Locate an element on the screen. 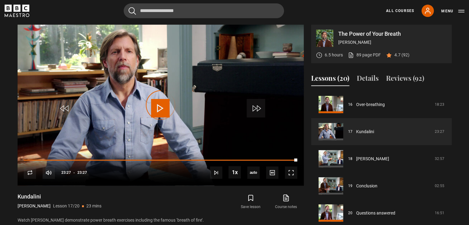 The height and width of the screenshot is (225, 469). button: Captions is located at coordinates (272, 173).